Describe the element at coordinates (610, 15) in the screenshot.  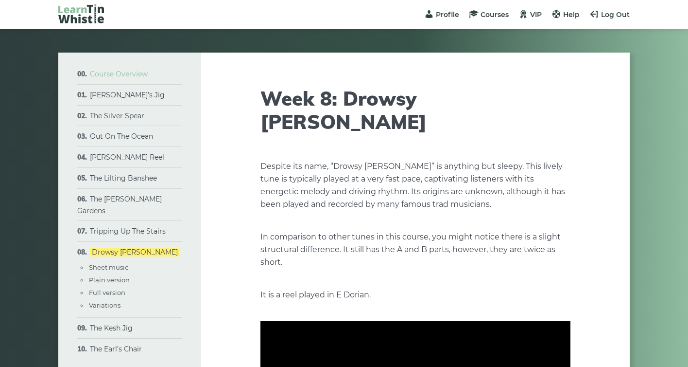
I see `a: Log Out` at that location.